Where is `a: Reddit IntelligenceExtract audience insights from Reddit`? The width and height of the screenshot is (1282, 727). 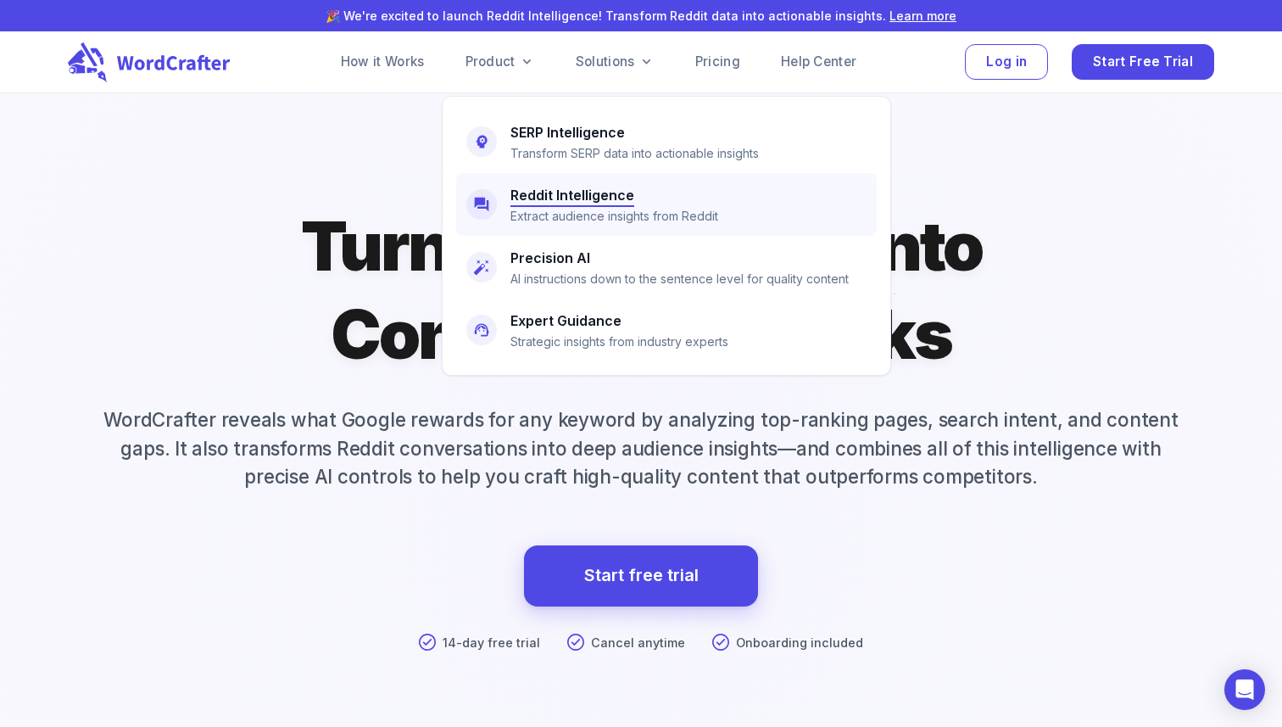
a: Reddit IntelligenceExtract audience insights from Reddit is located at coordinates (667, 204).